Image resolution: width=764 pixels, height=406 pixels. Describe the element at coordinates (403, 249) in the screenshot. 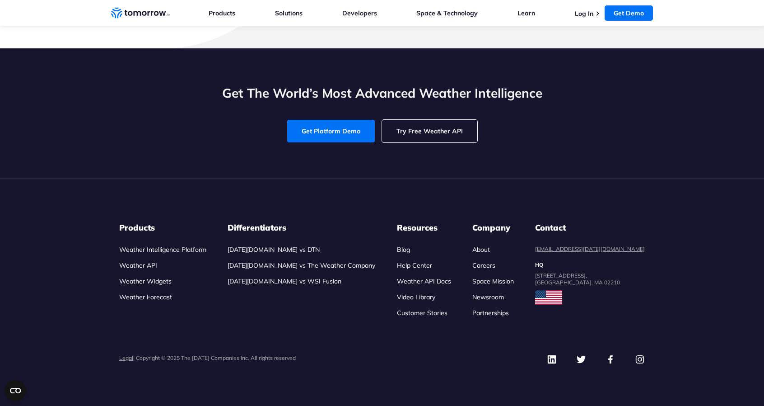

I see `a: Blog` at that location.